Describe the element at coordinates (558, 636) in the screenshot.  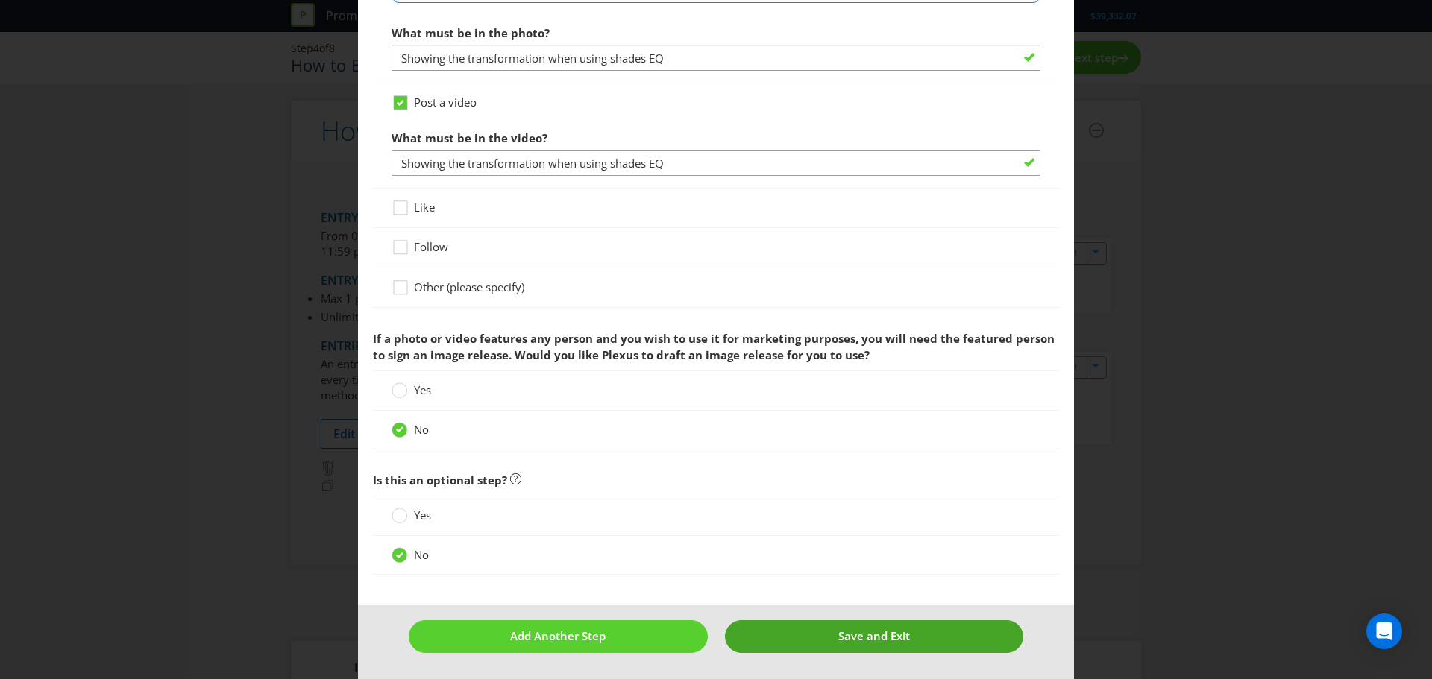
I see `button: Add Another Step` at that location.